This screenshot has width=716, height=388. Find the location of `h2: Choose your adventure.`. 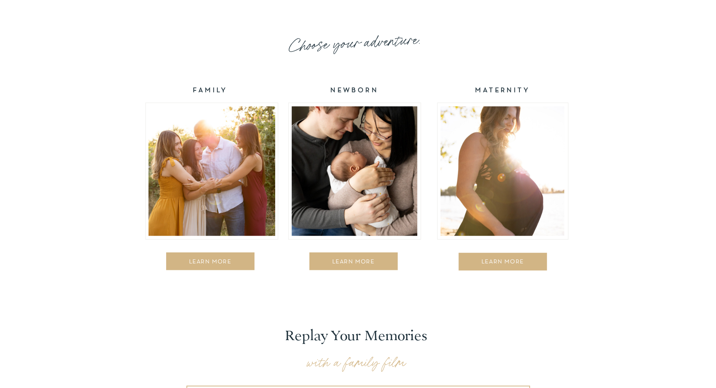

h2: Choose your adventure. is located at coordinates (354, 44).